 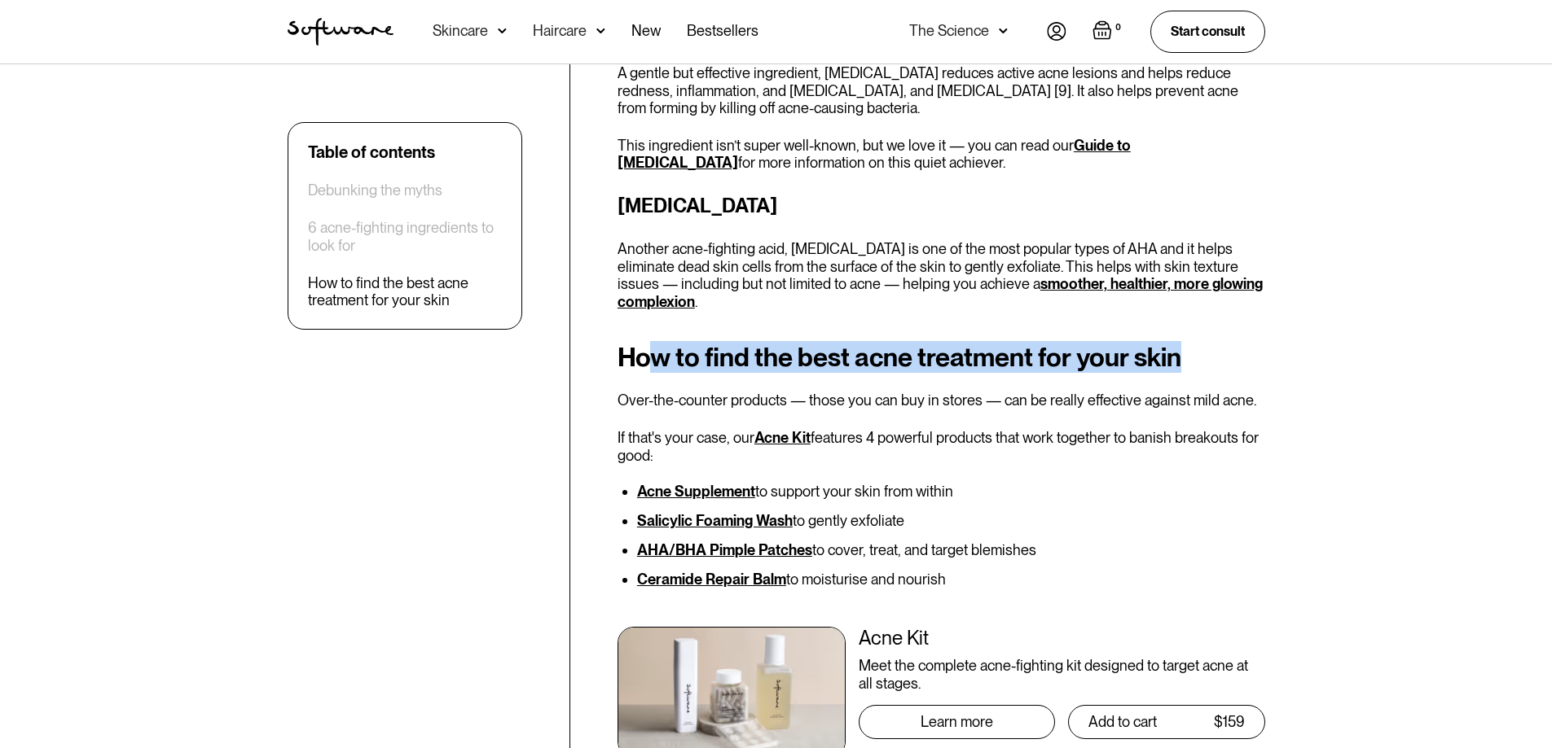 What do you see at coordinates (1207, 31) in the screenshot?
I see `a: Start consult` at bounding box center [1207, 31].